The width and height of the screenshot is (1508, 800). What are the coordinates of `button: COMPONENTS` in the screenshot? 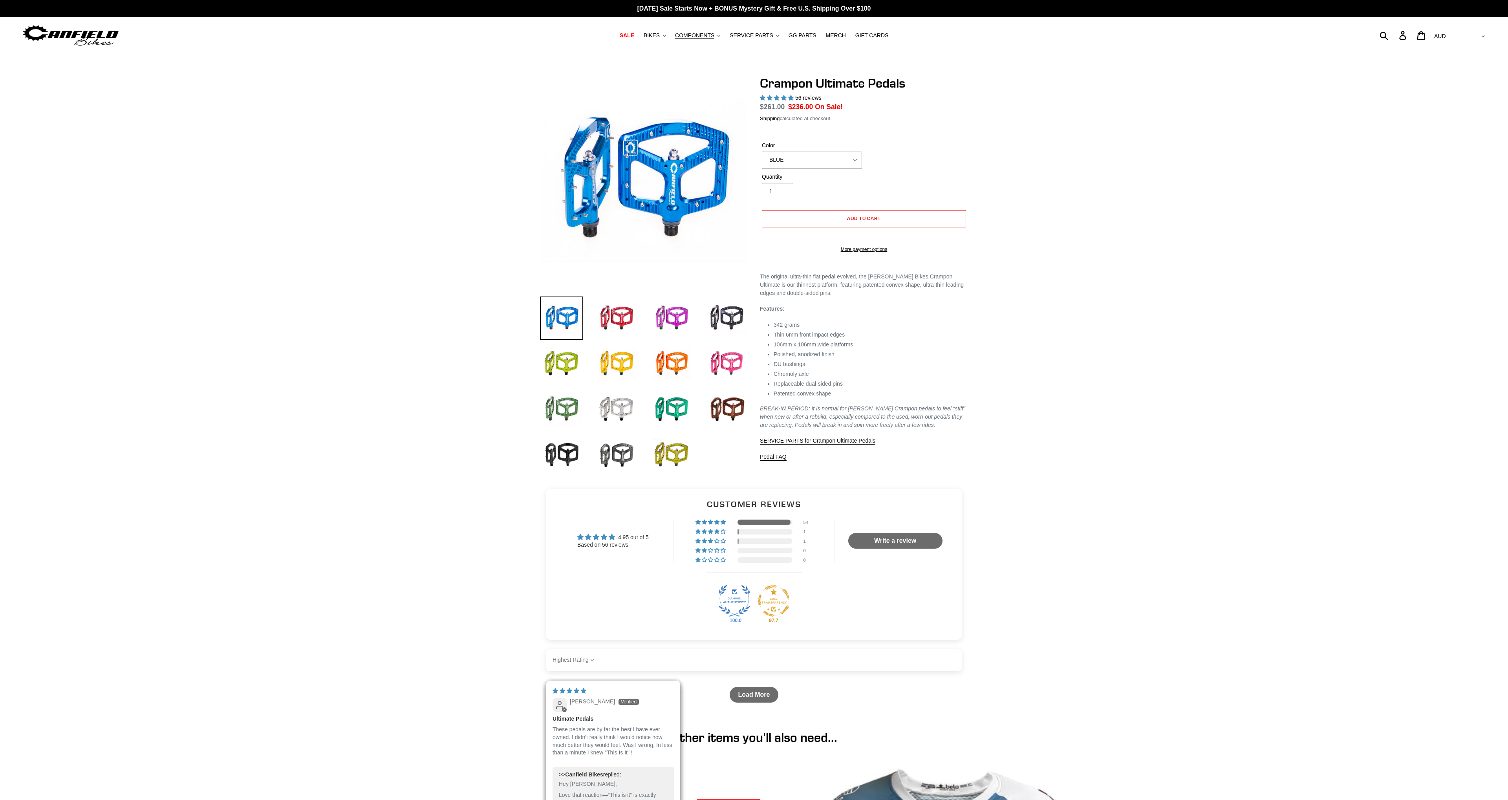 It's located at (698, 35).